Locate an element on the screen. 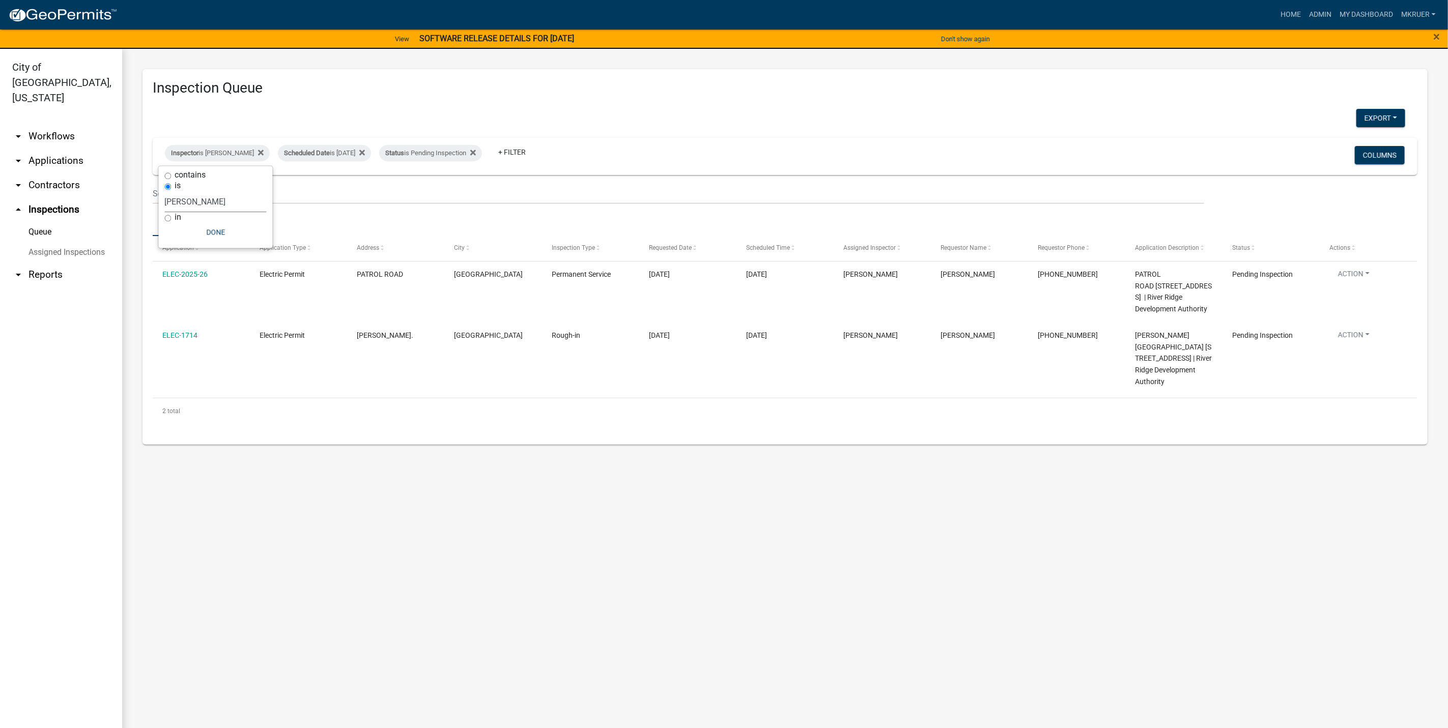 The image size is (1448, 728). button: Don't show again is located at coordinates (966, 39).